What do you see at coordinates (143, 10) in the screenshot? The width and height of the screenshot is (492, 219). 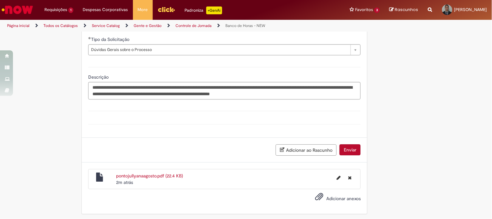 I see `span: More` at bounding box center [143, 10].